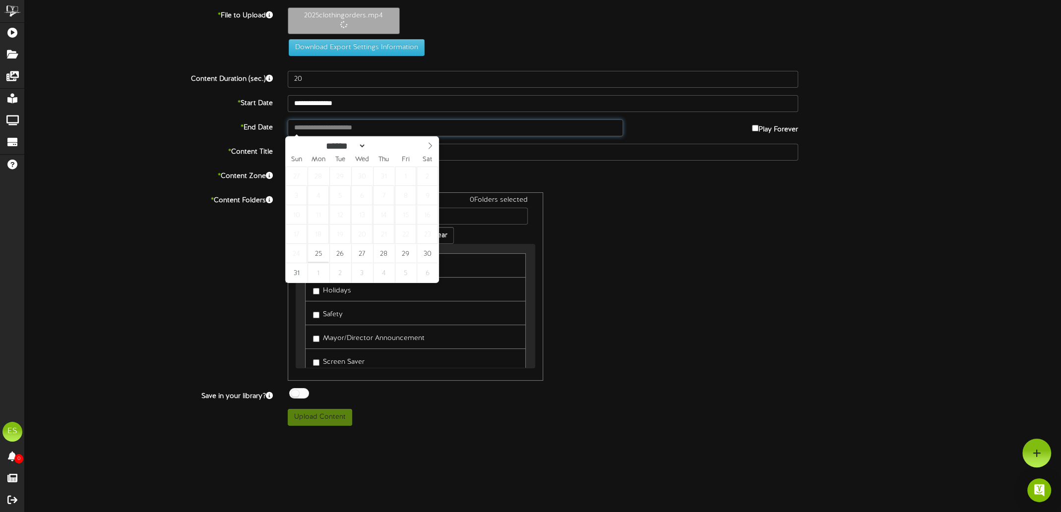 This screenshot has width=1061, height=512. What do you see at coordinates (543, 152) in the screenshot?
I see `input: Title of this Content` at bounding box center [543, 152].